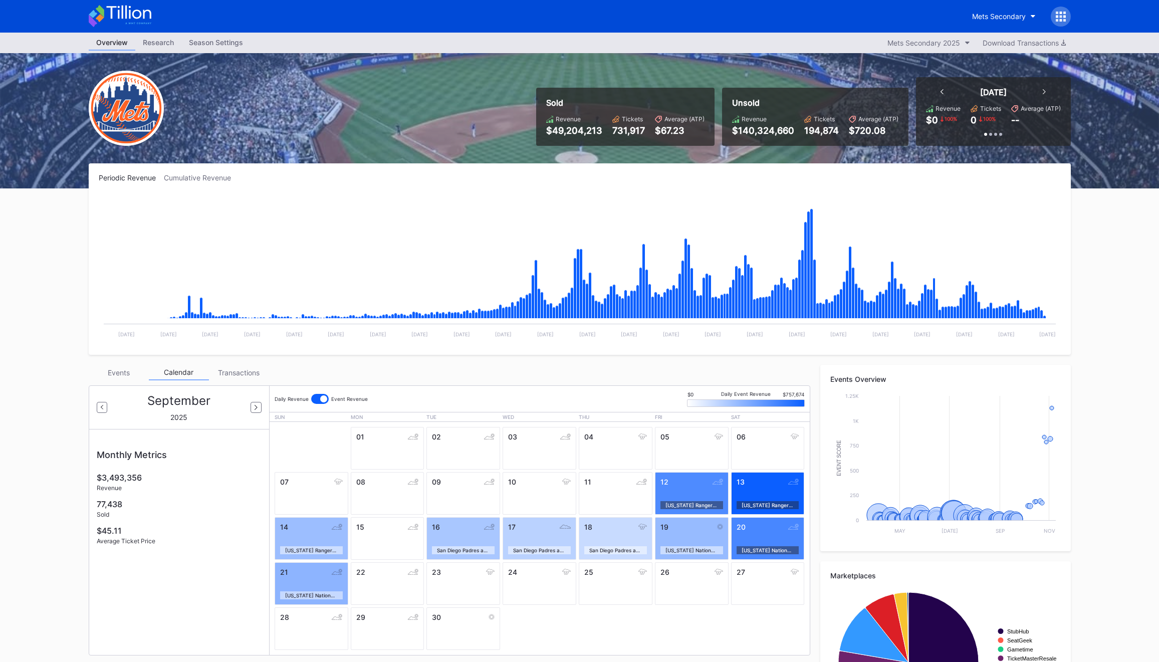  Describe the element at coordinates (216, 42) in the screenshot. I see `div: Season Settings` at that location.